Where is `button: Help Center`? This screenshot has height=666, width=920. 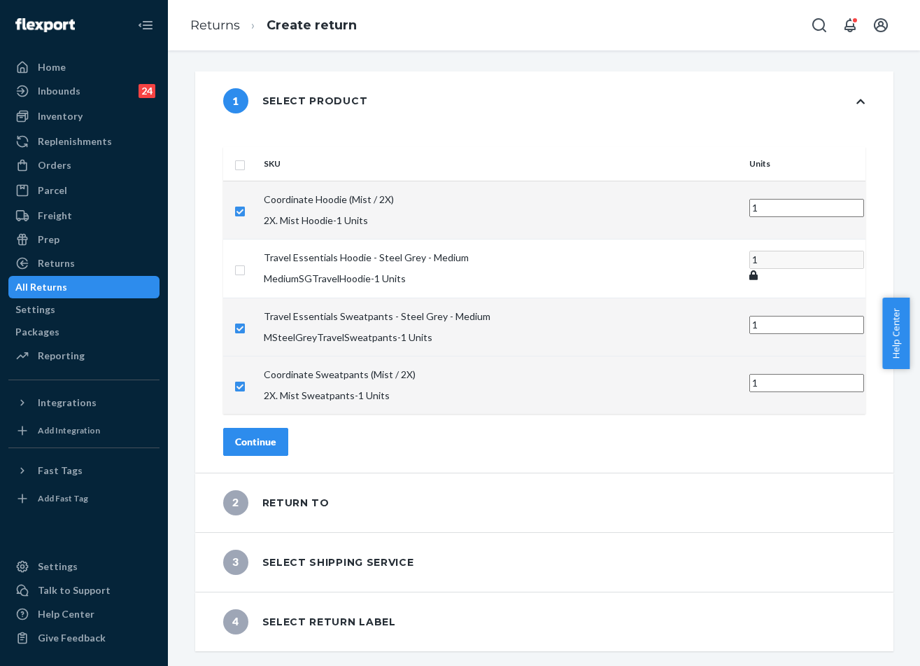 button: Help Center is located at coordinates (896, 333).